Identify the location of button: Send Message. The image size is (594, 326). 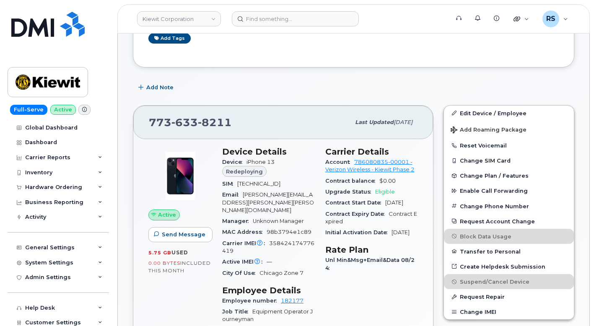
(180, 235).